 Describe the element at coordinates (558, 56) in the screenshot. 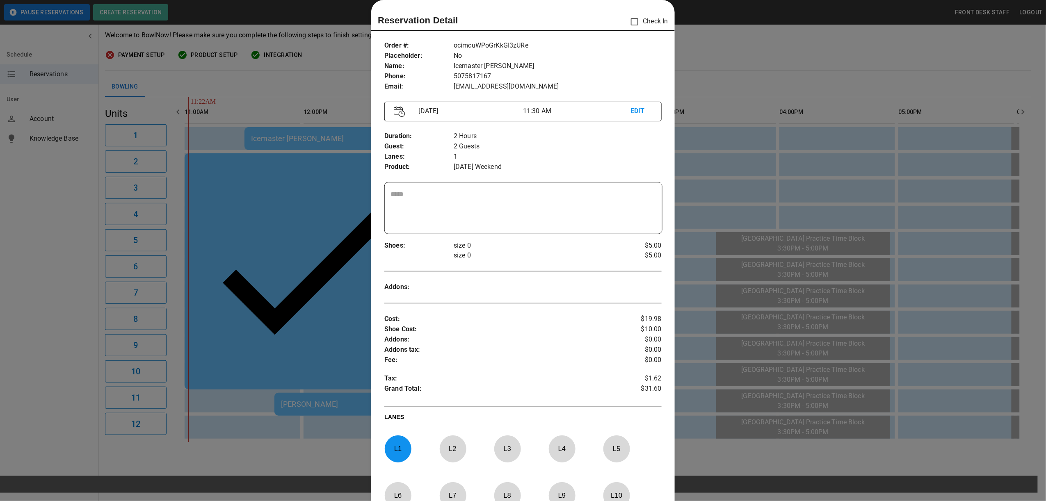

I see `p: No` at that location.